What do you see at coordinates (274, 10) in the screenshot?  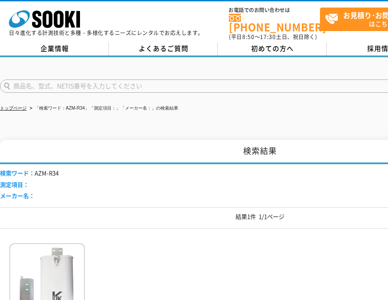 I see `span: お電話でのお問い合わせは` at bounding box center [274, 10].